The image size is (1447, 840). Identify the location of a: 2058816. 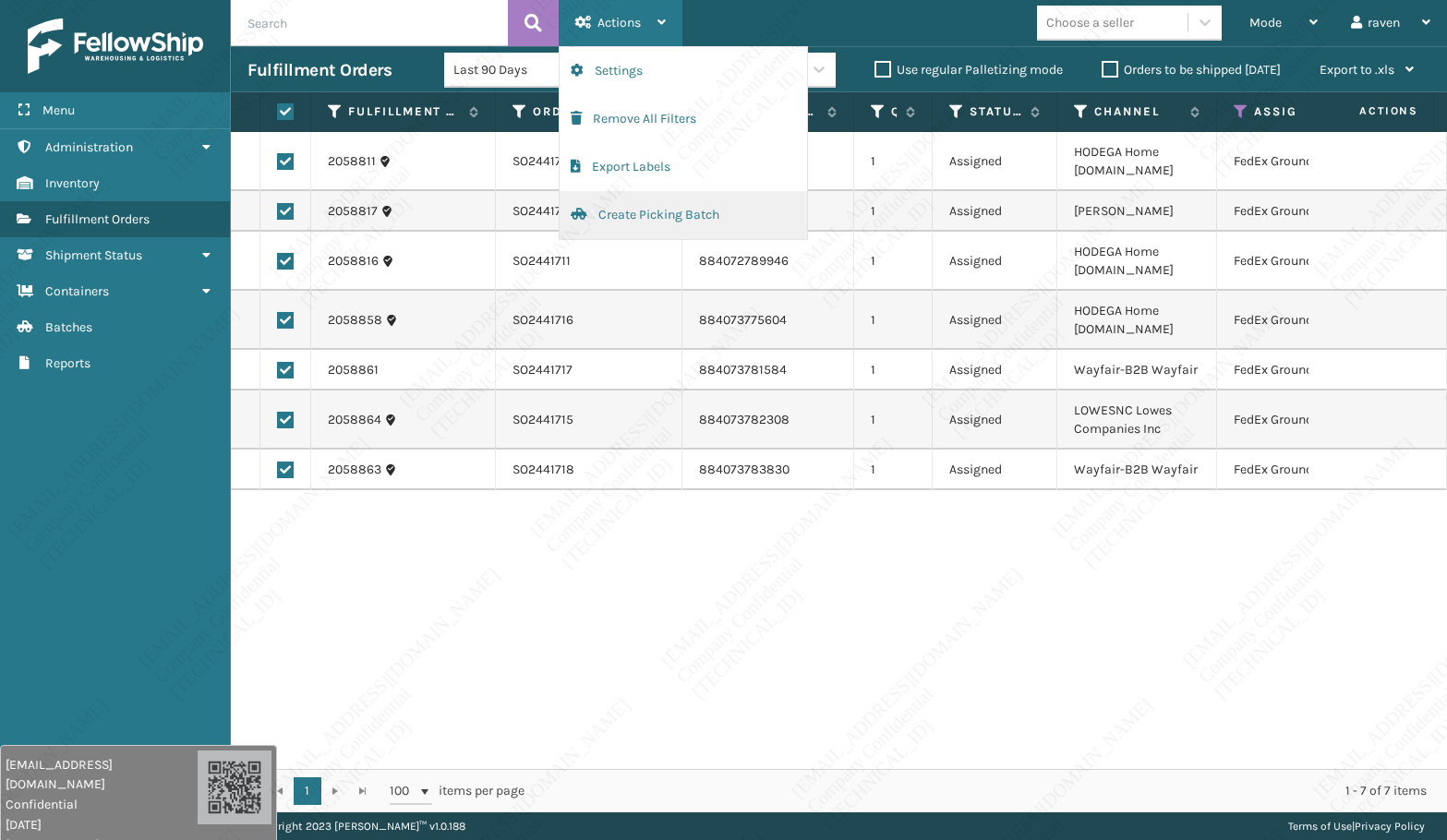
(353, 262).